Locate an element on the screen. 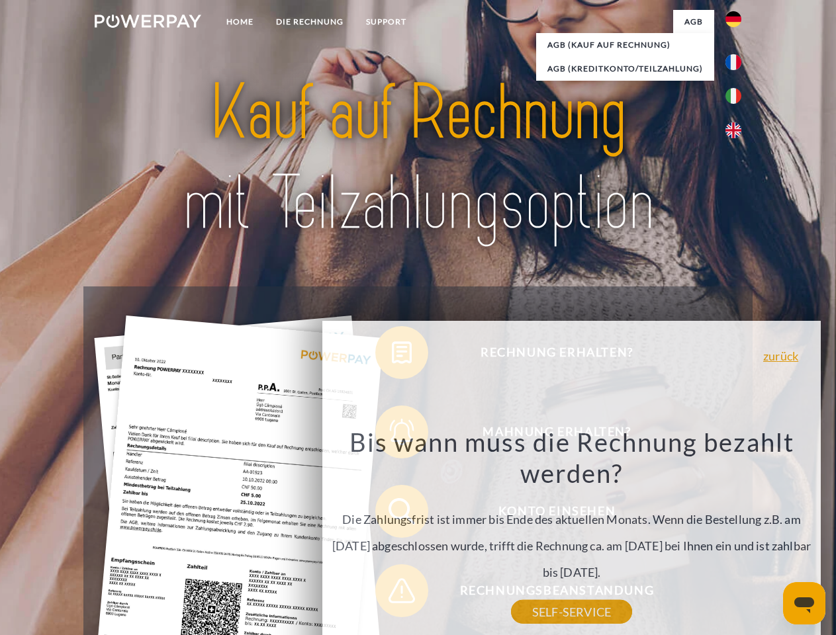 This screenshot has height=635, width=836. img: de is located at coordinates (733, 19).